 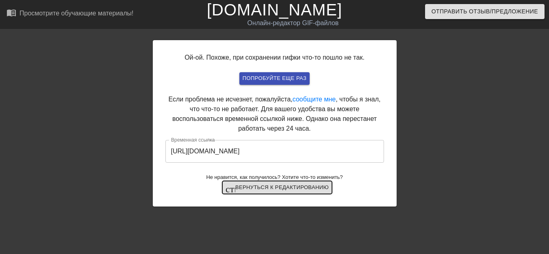 What do you see at coordinates (485, 11) in the screenshot?
I see `button: Отправить отзыв/предложение` at bounding box center [485, 11].